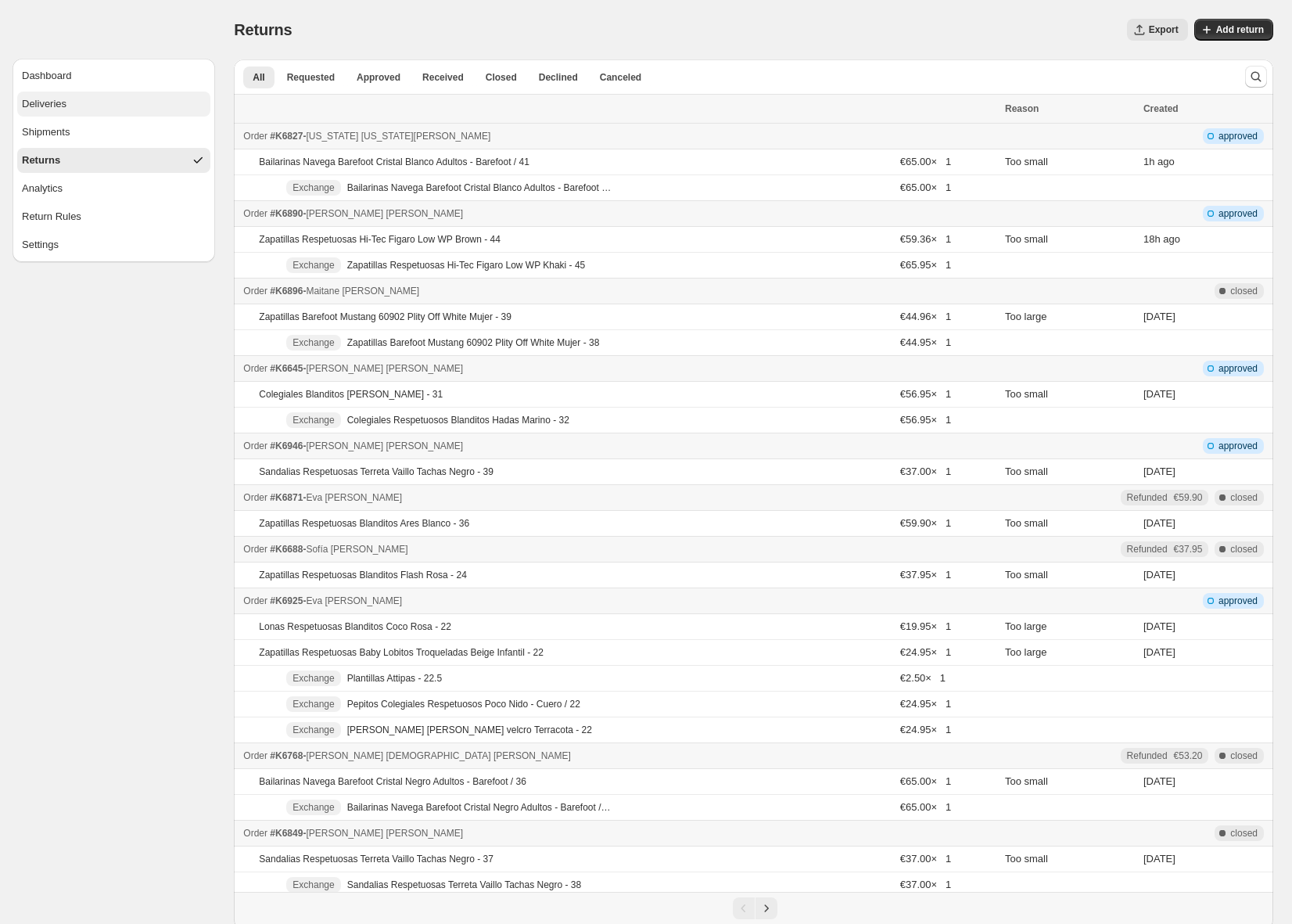 Image resolution: width=1292 pixels, height=924 pixels. I want to click on span: €53.20, so click(1188, 755).